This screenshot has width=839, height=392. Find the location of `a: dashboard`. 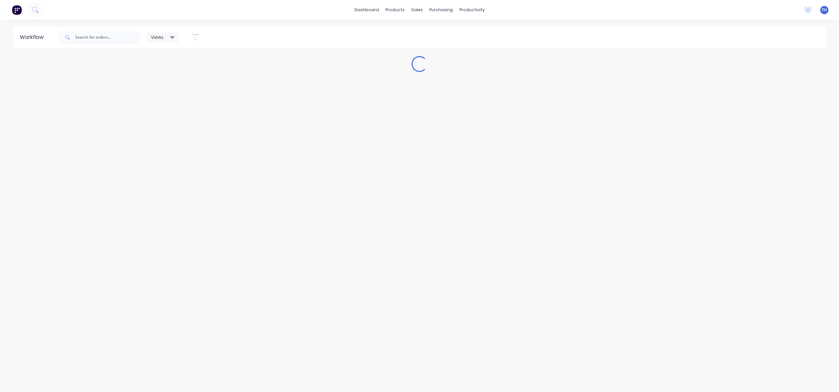

a: dashboard is located at coordinates (367, 10).